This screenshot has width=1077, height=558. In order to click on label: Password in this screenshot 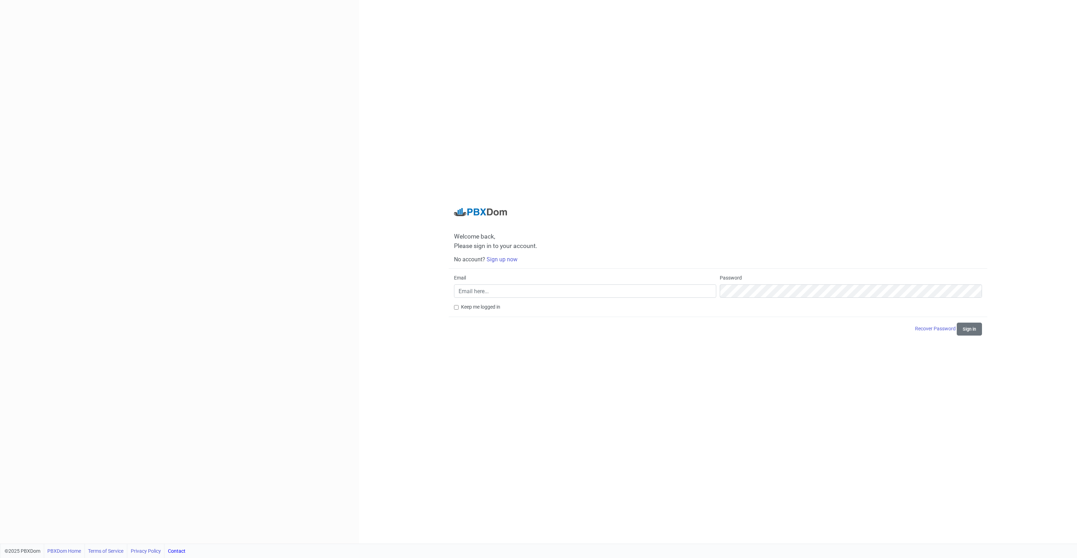, I will do `click(730, 278)`.